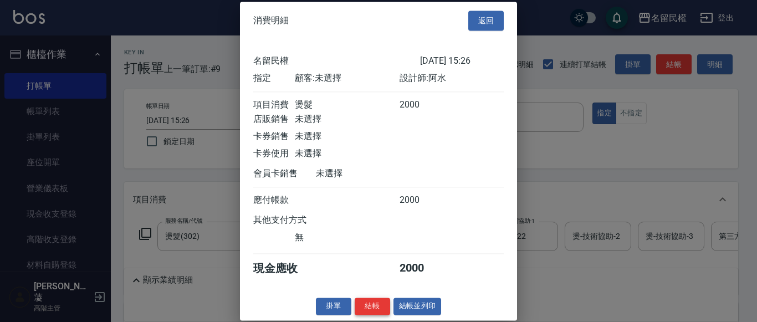 Image resolution: width=757 pixels, height=322 pixels. I want to click on div: 其他支付方式, so click(295, 220).